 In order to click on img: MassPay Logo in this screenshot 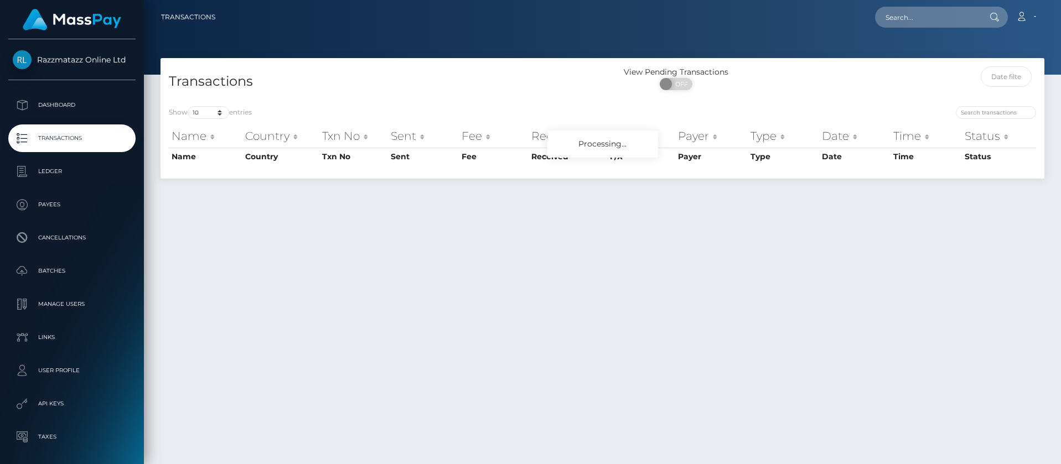, I will do `click(72, 19)`.